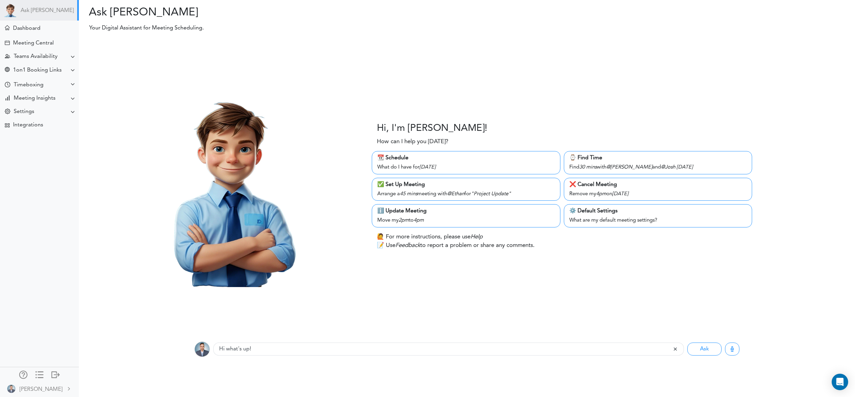 The width and height of the screenshot is (855, 397). What do you see at coordinates (7, 28) in the screenshot?
I see `div: Meeting Dashboard` at bounding box center [7, 28].